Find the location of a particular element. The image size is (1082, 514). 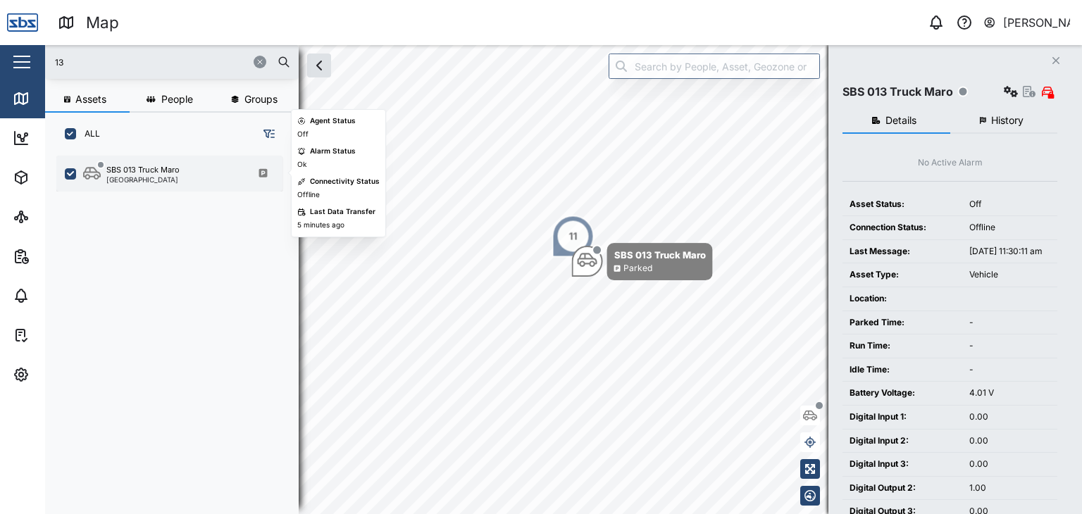

div: Digital Input 1: is located at coordinates (903, 417).